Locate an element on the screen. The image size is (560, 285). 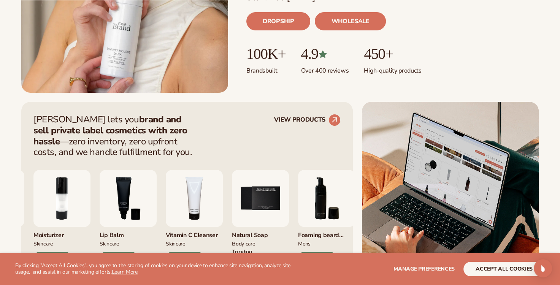
div: Natural Soap is located at coordinates (261, 233).